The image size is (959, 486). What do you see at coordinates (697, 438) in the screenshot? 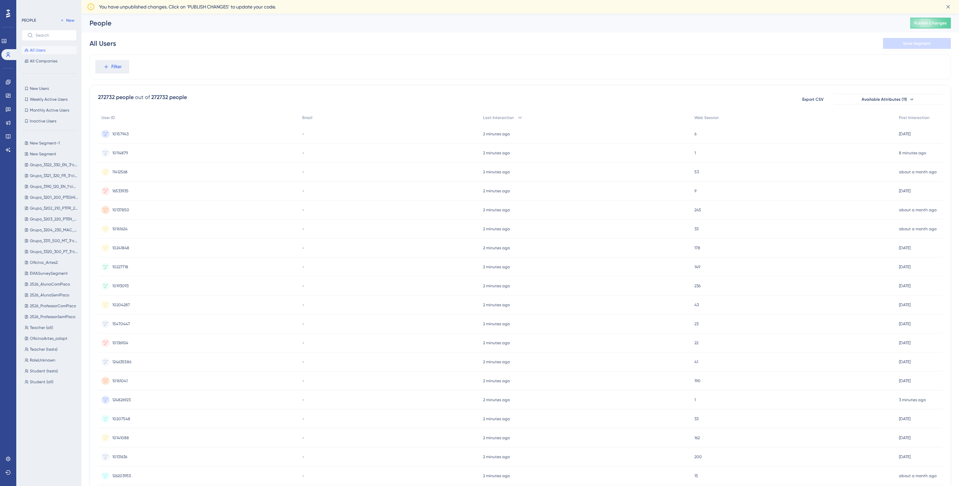
I see `span: 162` at bounding box center [697, 438].